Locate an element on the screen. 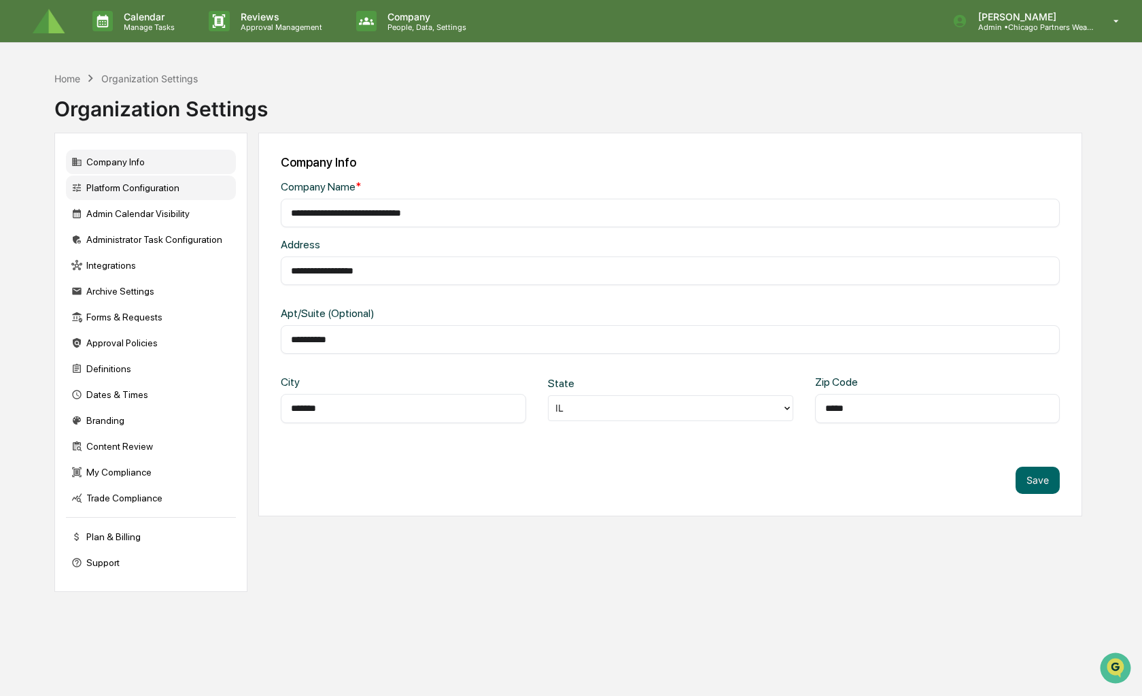 This screenshot has width=1142, height=696. div: City is located at coordinates (336, 381).